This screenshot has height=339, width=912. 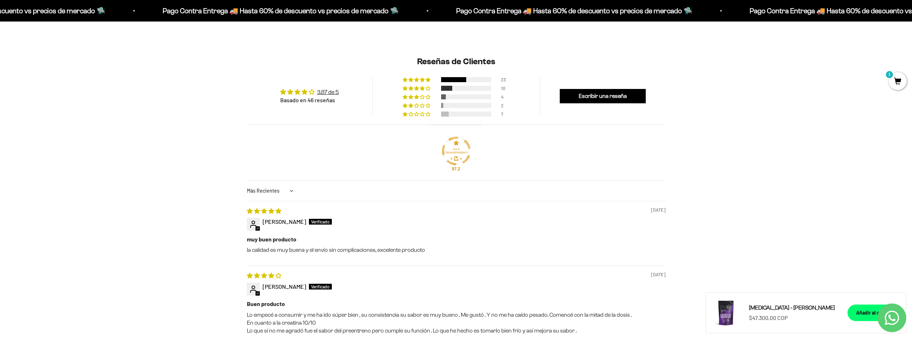 I want to click on div: 9% (4) reviews with 3 star rating, so click(x=417, y=97).